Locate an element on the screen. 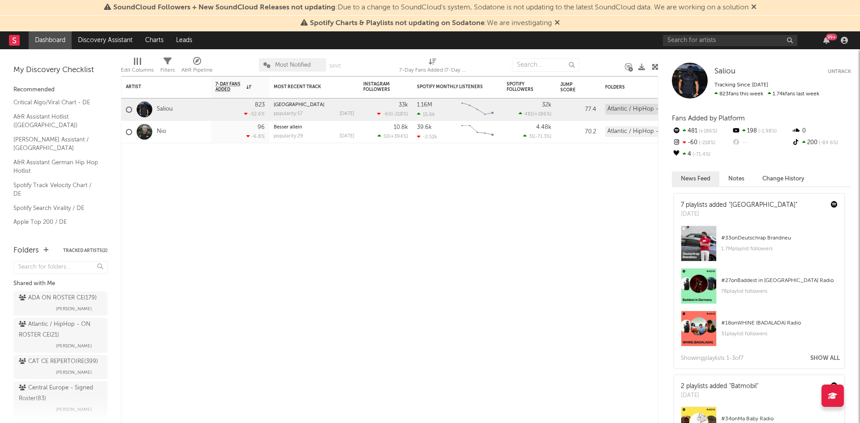  a: #33onDeutschrap Brandneu1.7Mplaylist followers is located at coordinates (759, 247).